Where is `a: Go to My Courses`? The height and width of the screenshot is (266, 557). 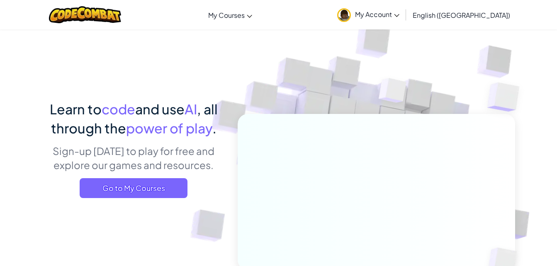
a: Go to My Courses is located at coordinates (134, 188).